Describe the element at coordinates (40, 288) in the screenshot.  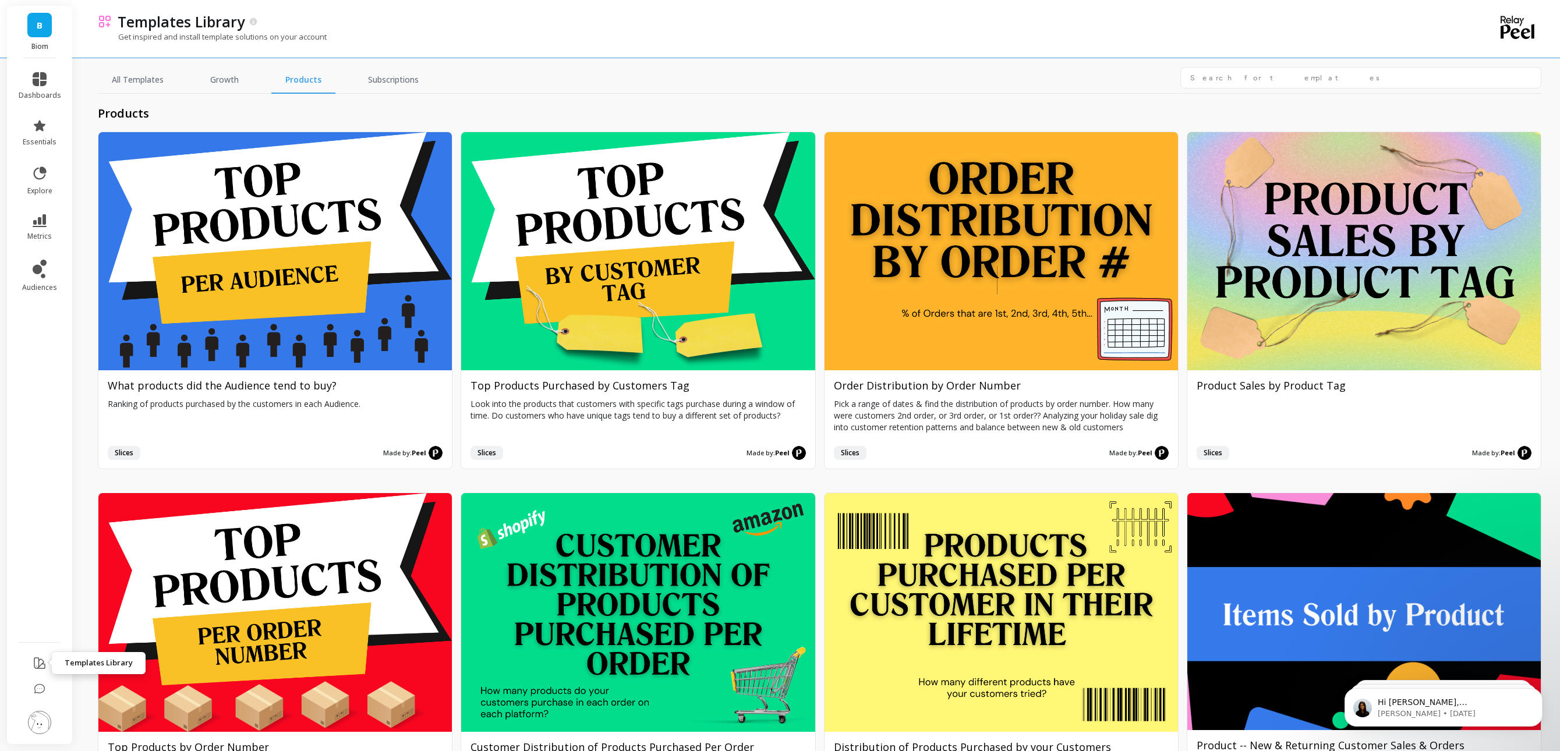
I see `span: audiences` at that location.